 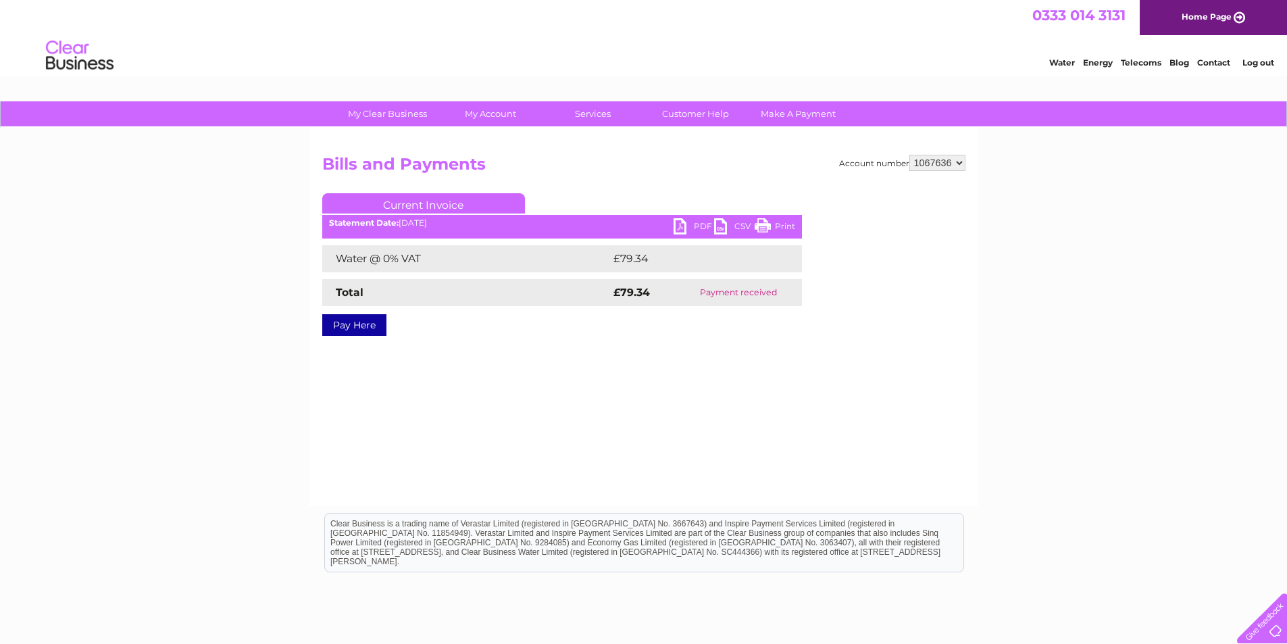 I want to click on a: My Clear Business, so click(x=387, y=113).